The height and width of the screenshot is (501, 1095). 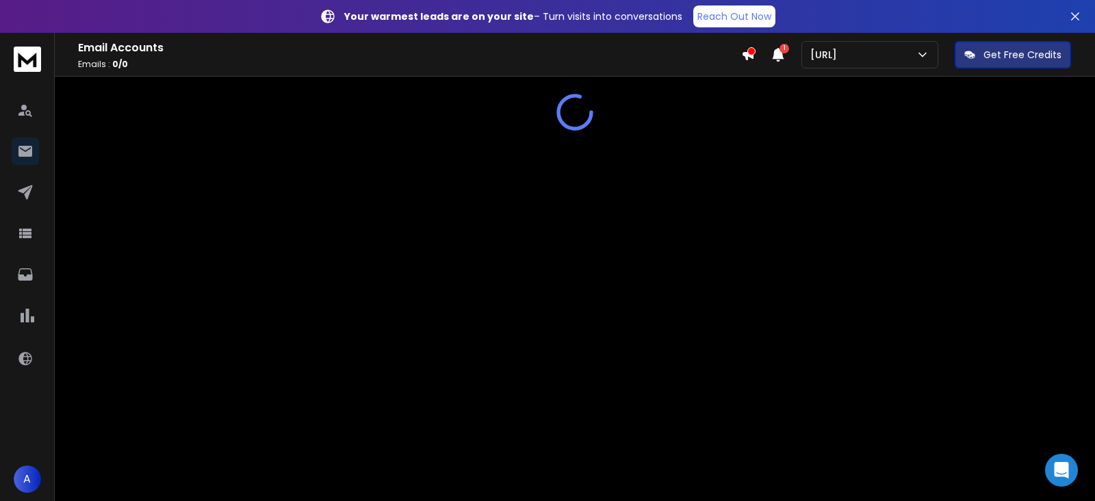 I want to click on a: Reach Out Now, so click(x=734, y=16).